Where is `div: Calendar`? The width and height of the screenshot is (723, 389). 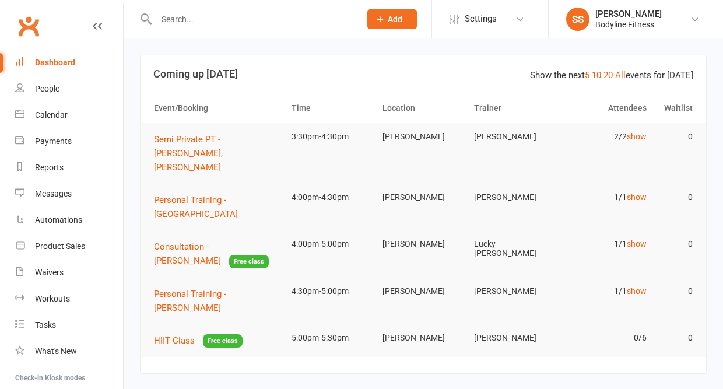 div: Calendar is located at coordinates (51, 115).